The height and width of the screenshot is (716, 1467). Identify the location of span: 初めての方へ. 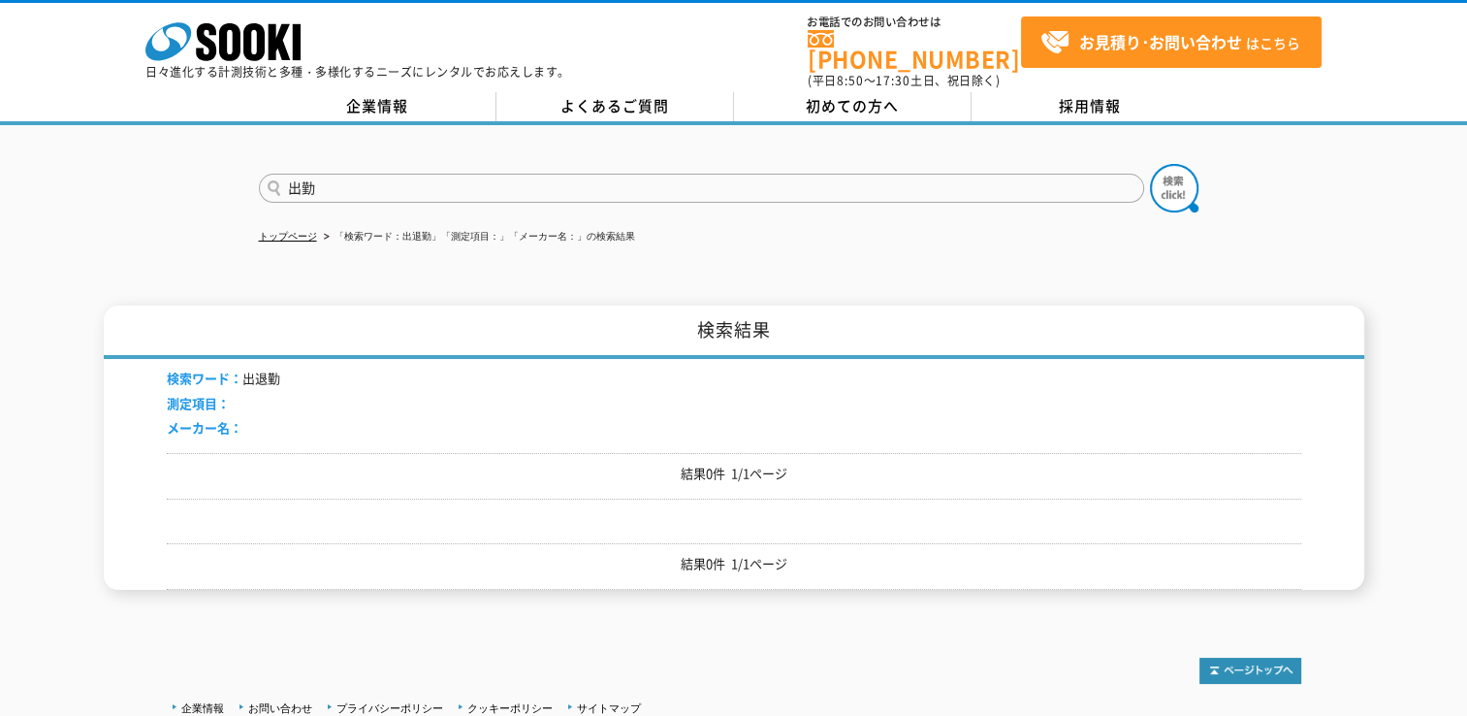
(852, 106).